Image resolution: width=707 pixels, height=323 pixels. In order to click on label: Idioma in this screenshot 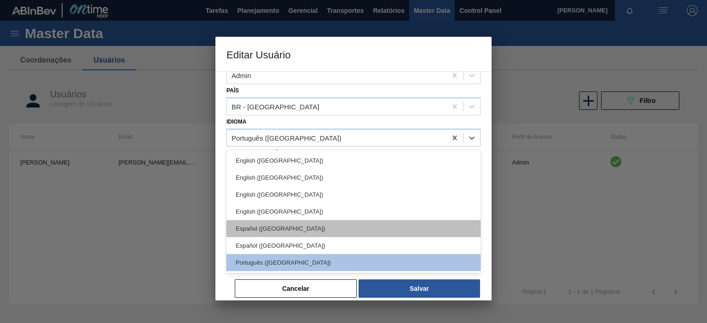, I will do `click(236, 122)`.